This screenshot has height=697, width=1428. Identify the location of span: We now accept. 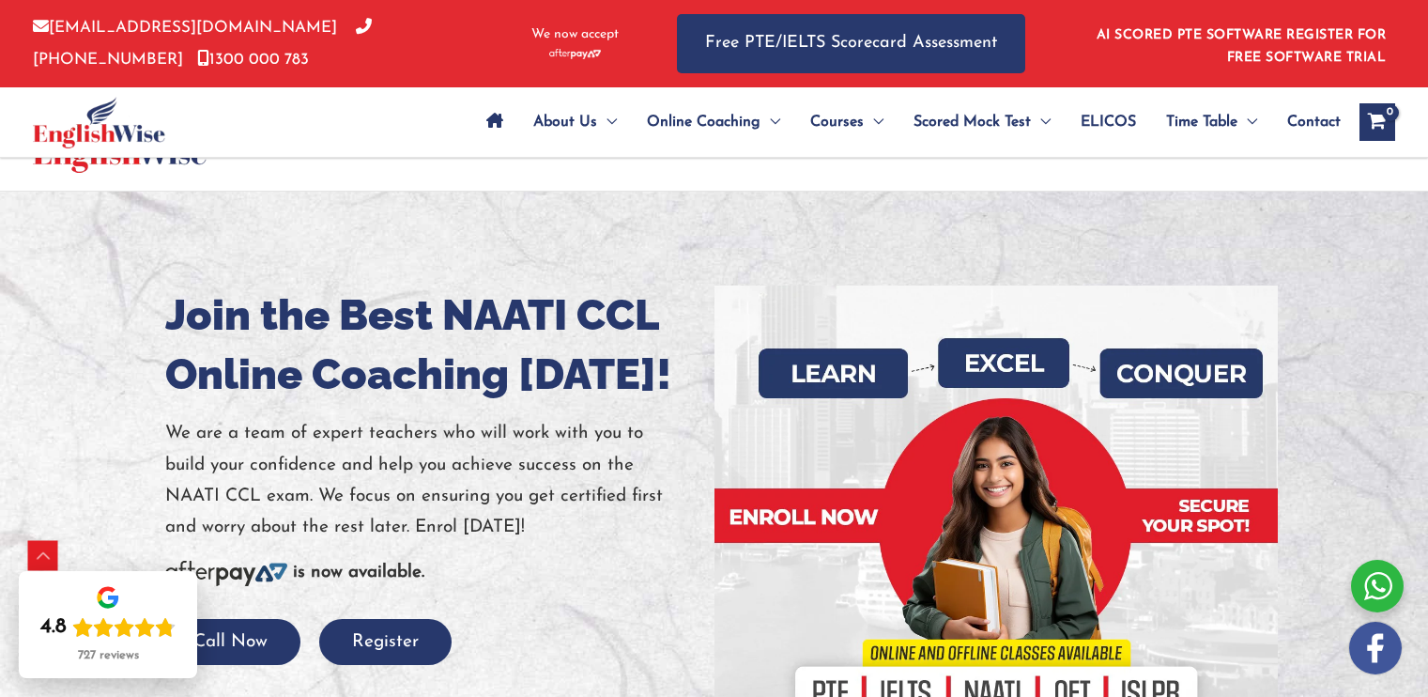
(575, 35).